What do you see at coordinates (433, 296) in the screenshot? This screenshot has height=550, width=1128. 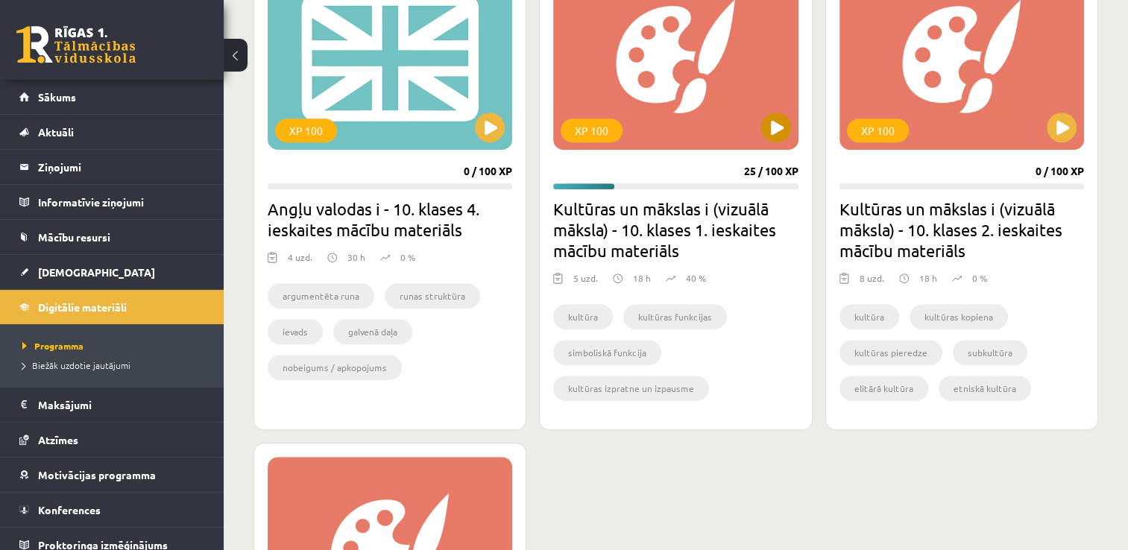 I see `li: runas struktūra` at bounding box center [433, 296].